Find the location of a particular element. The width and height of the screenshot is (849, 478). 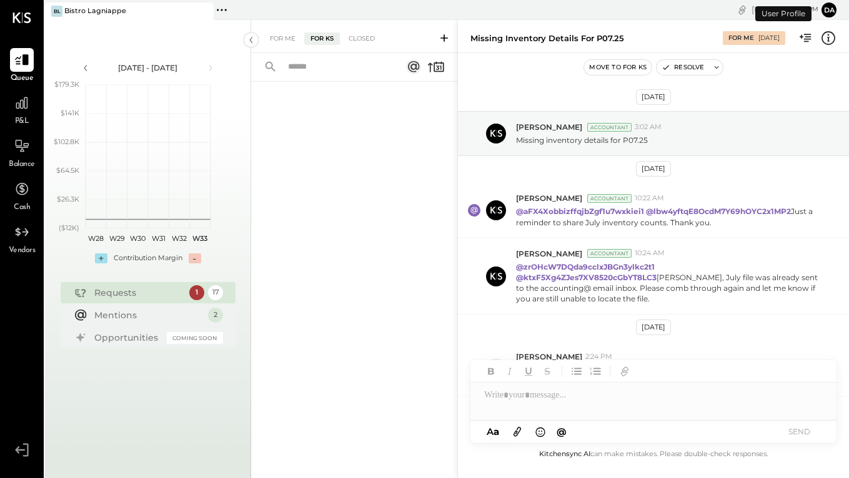

span: Cash is located at coordinates (22, 208).